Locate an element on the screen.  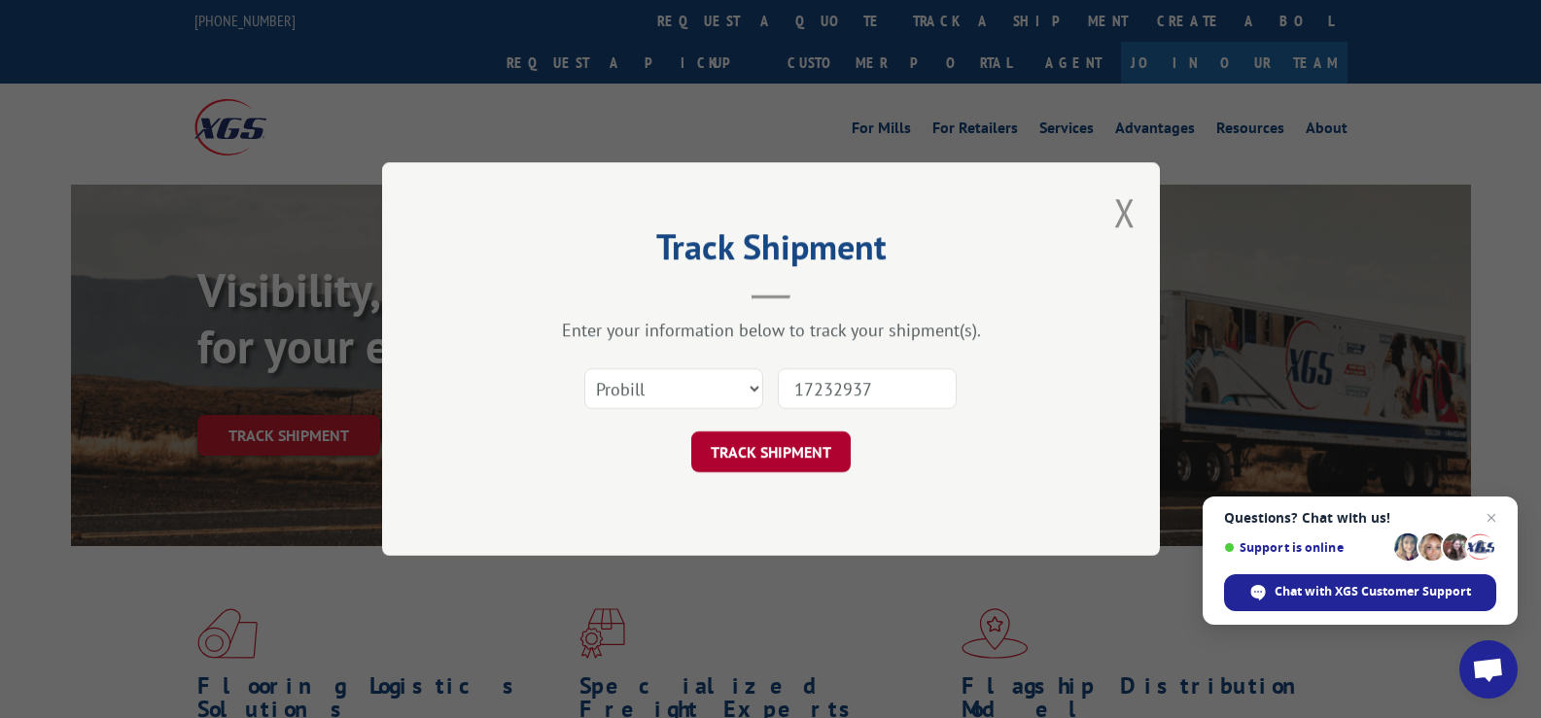
input: Number(s) is located at coordinates (867, 389).